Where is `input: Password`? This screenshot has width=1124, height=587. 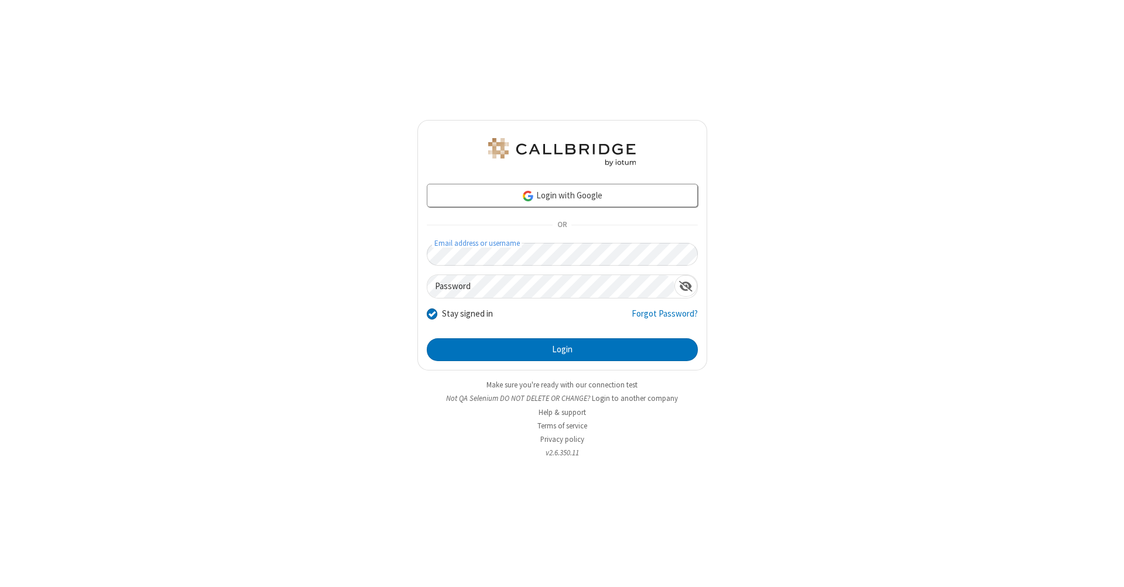
input: Password is located at coordinates (551, 286).